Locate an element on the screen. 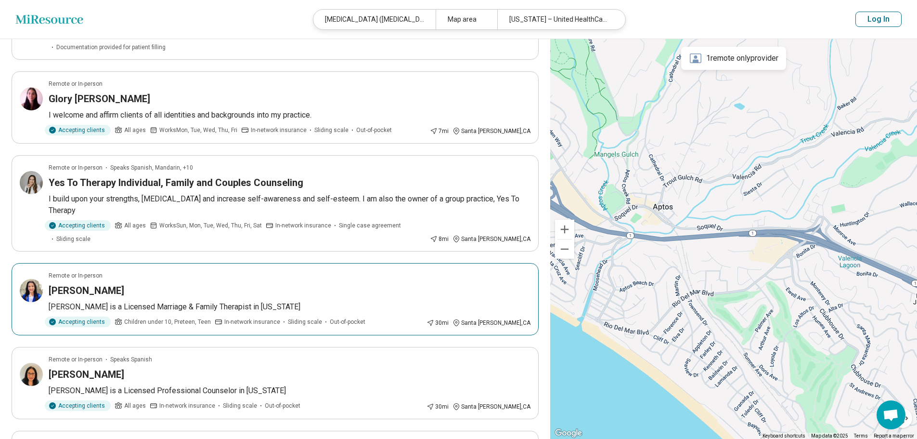 The width and height of the screenshot is (917, 439). span: Speaks Spanish, Mandarin, +10 is located at coordinates (152, 168).